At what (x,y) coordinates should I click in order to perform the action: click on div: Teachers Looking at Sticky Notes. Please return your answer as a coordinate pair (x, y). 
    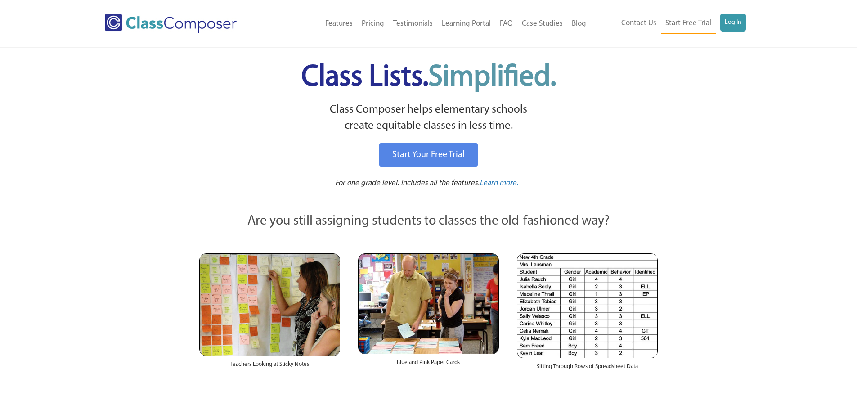
    Looking at the image, I should click on (270, 367).